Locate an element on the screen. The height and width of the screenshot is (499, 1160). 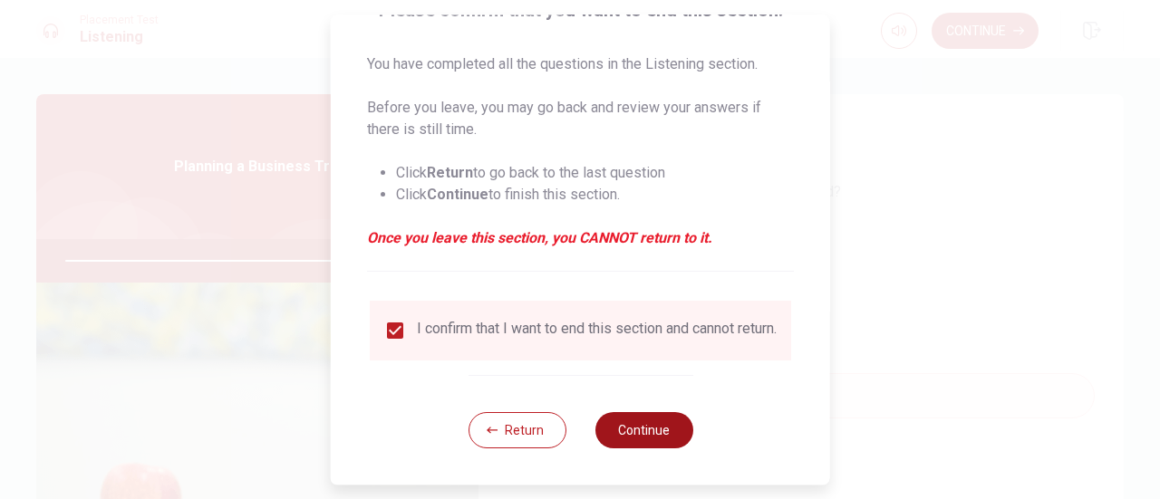
button: Continue is located at coordinates (644, 431).